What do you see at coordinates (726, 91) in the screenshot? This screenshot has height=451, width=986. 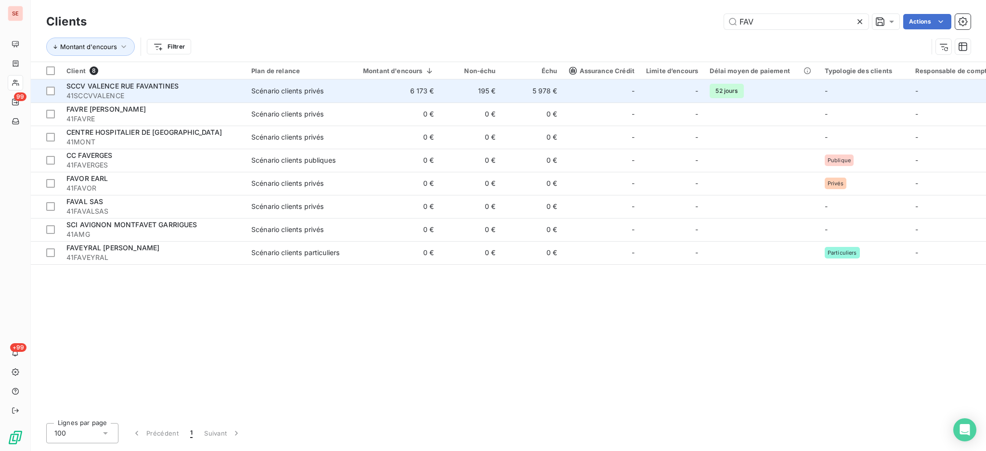 I see `span: 52 jours` at bounding box center [726, 91].